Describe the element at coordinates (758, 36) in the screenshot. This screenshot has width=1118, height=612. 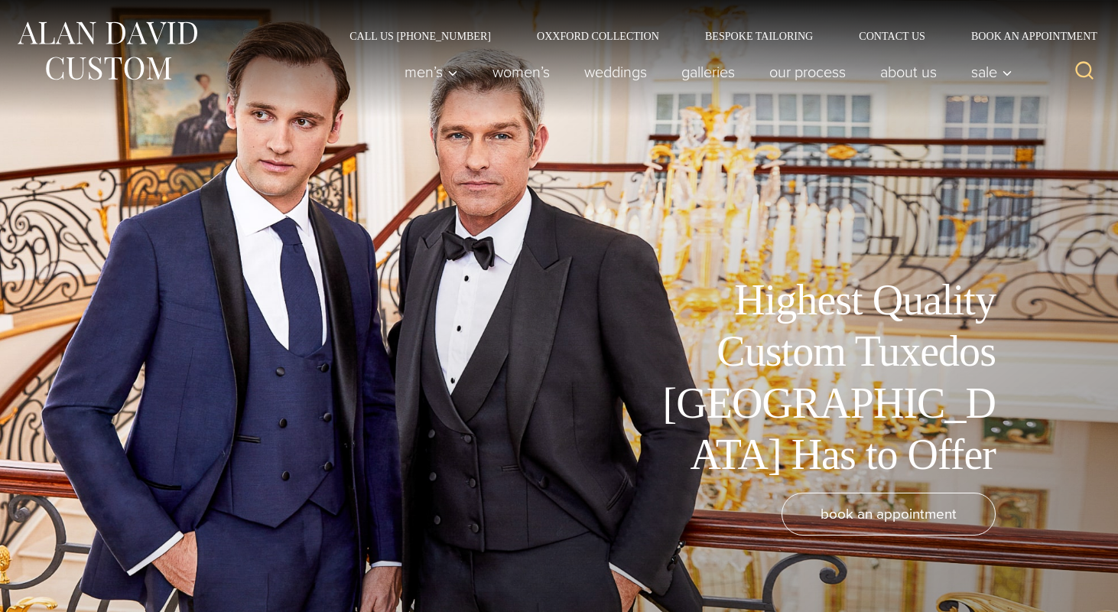
I see `a: Bespoke Tailoring` at that location.